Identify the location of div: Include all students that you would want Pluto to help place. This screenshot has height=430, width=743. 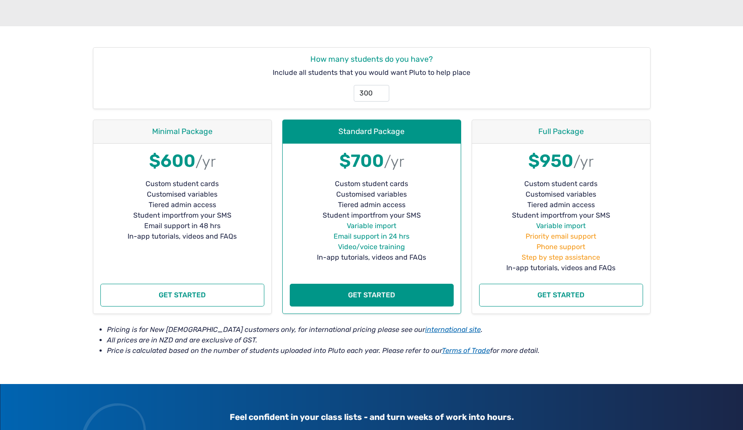
(372, 78).